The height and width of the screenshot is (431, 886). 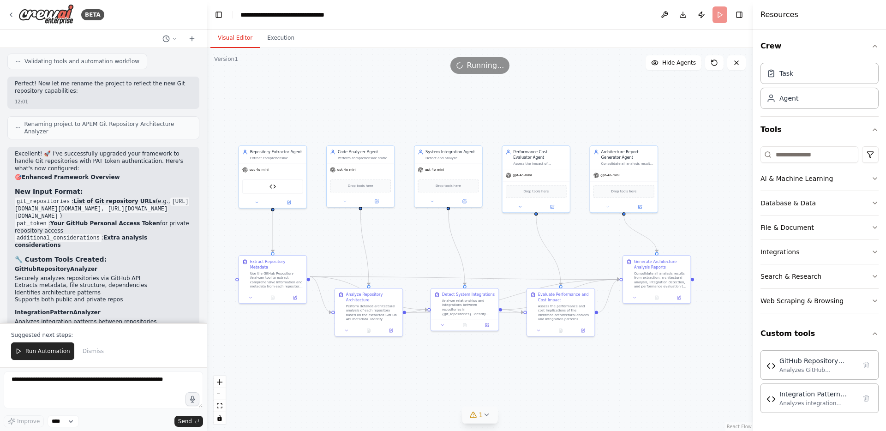 I want to click on button: Visual Editor, so click(x=235, y=38).